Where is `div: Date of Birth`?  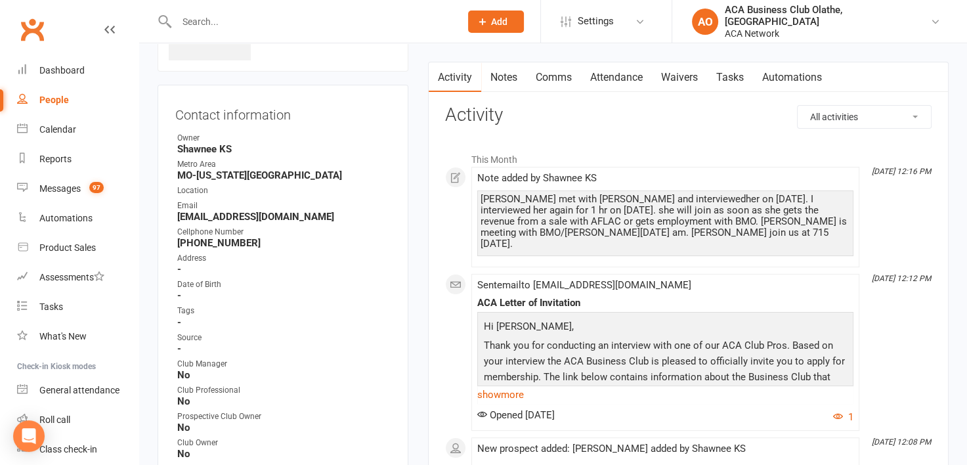 div: Date of Birth is located at coordinates (284, 284).